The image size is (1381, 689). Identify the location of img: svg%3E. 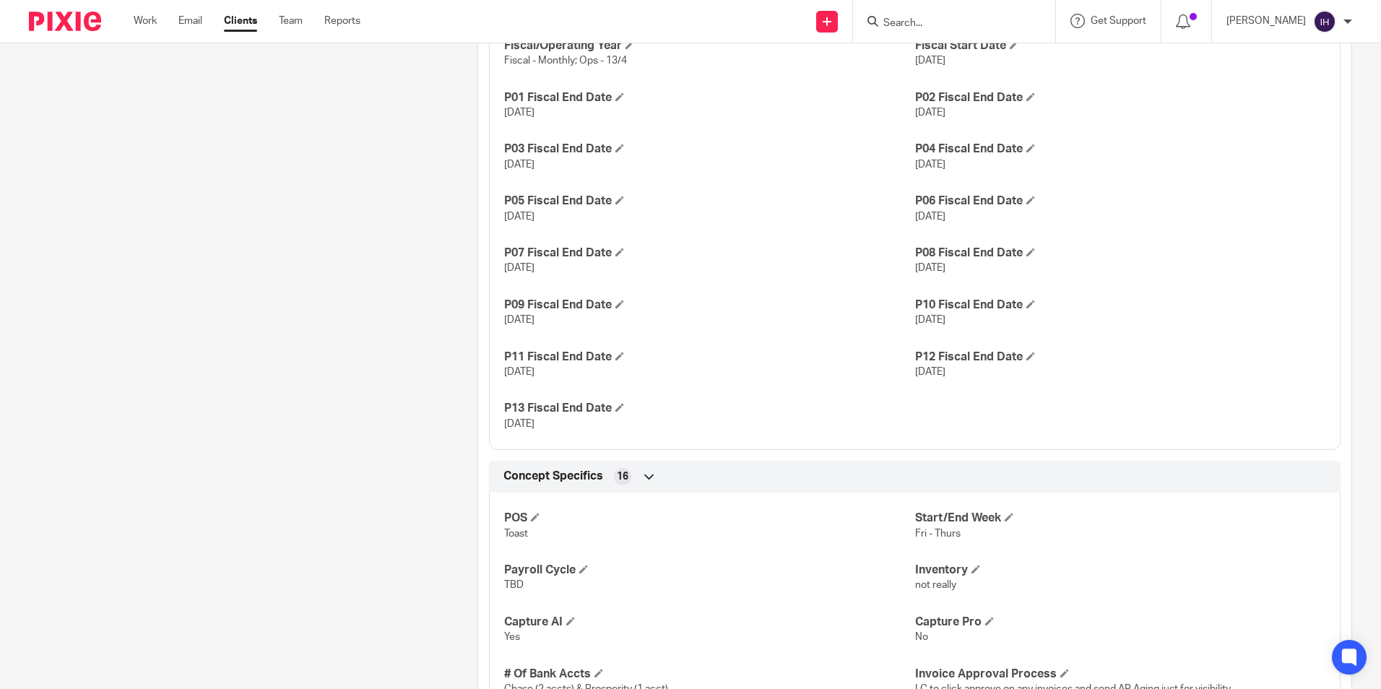
(1325, 22).